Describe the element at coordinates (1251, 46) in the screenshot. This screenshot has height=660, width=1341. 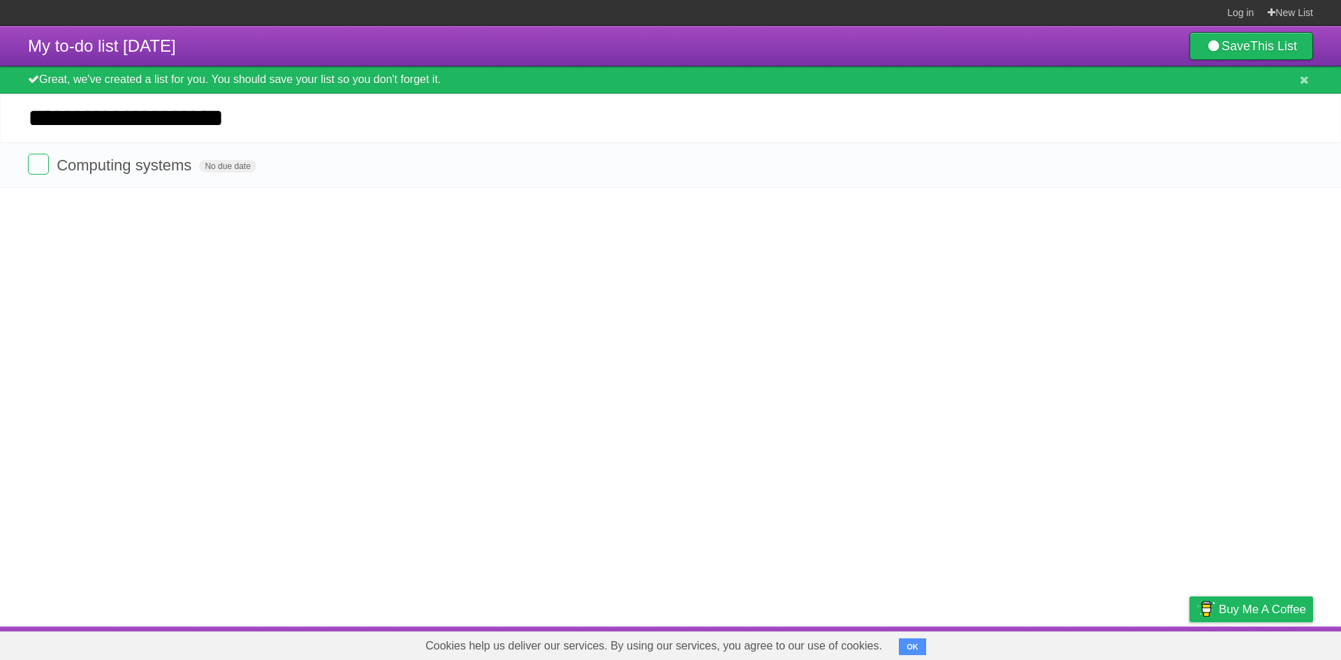
I see `a: SaveThis List` at that location.